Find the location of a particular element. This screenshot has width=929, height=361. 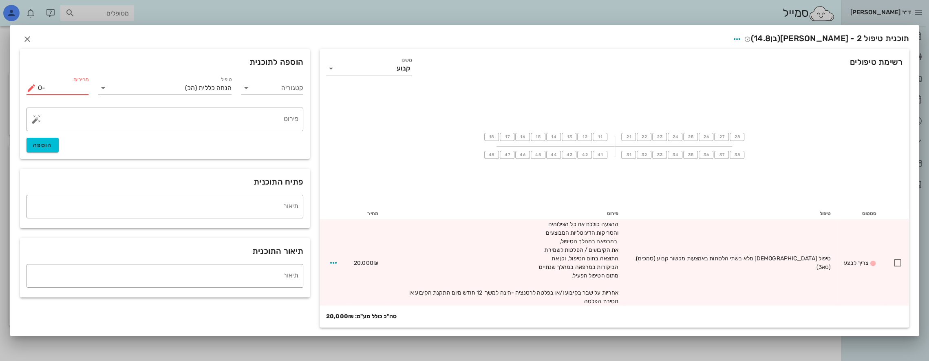

button: 15 is located at coordinates (538, 137).